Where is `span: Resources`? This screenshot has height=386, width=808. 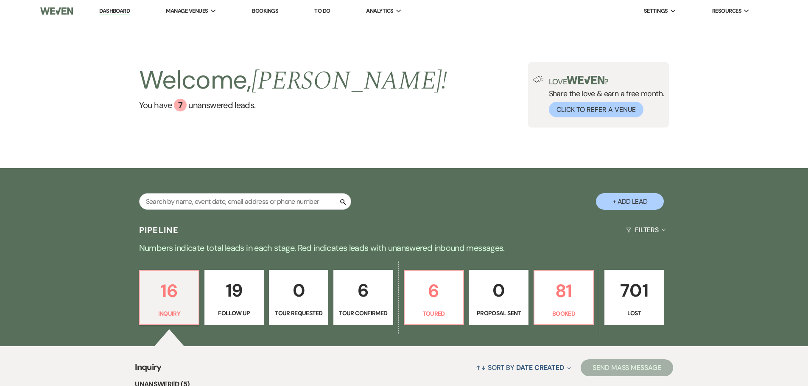 span: Resources is located at coordinates (727, 11).